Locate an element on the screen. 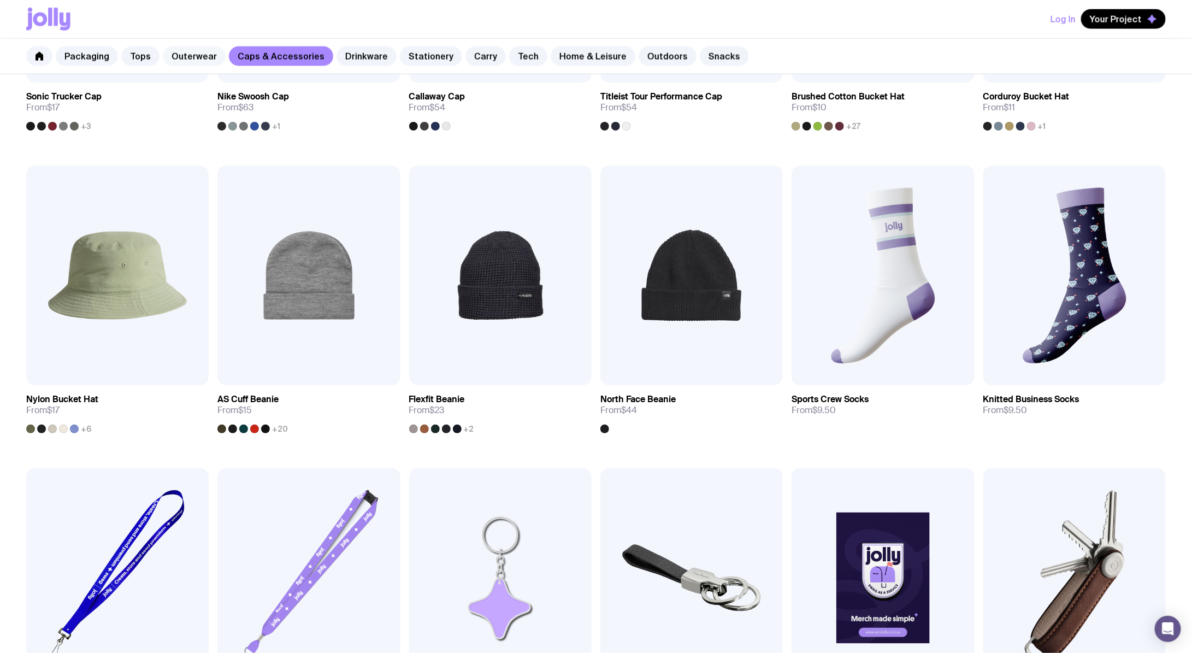 The image size is (1192, 653). h3: Sonic Trucker Cap is located at coordinates (64, 97).